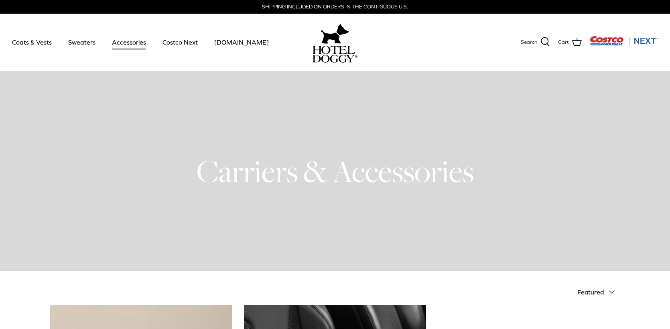 The height and width of the screenshot is (329, 670). What do you see at coordinates (599, 292) in the screenshot?
I see `button: Featured` at bounding box center [599, 292].